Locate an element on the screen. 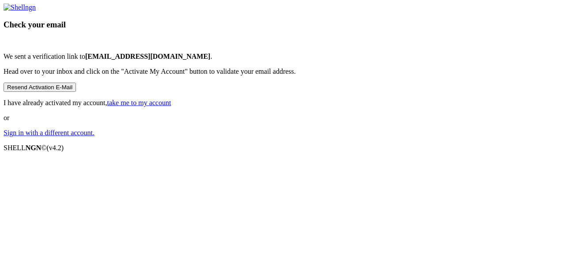 This screenshot has height=269, width=574. a: take me to my account is located at coordinates (139, 102).